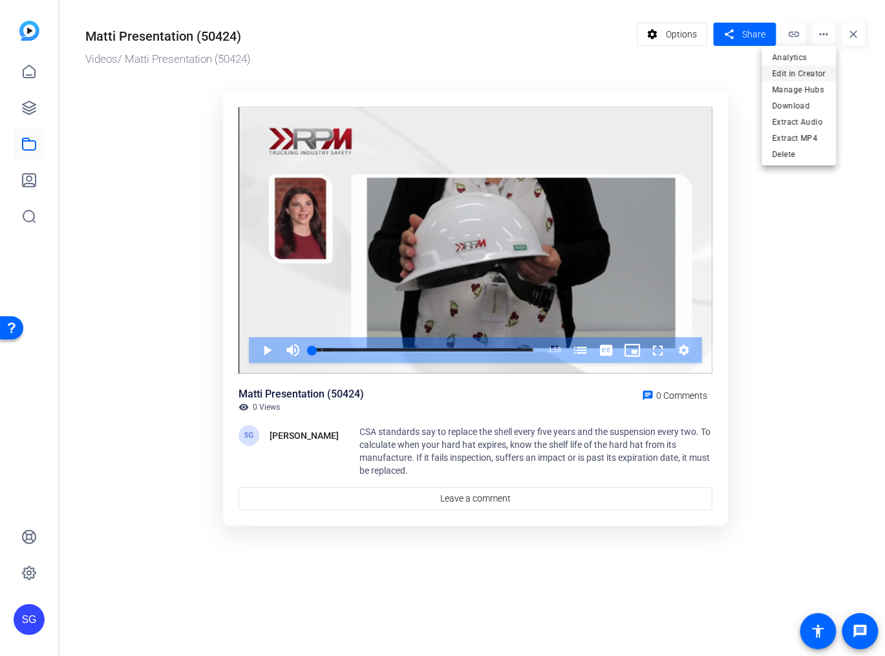 This screenshot has width=885, height=656. Describe the element at coordinates (799, 74) in the screenshot. I see `span: Edit in Creator` at that location.